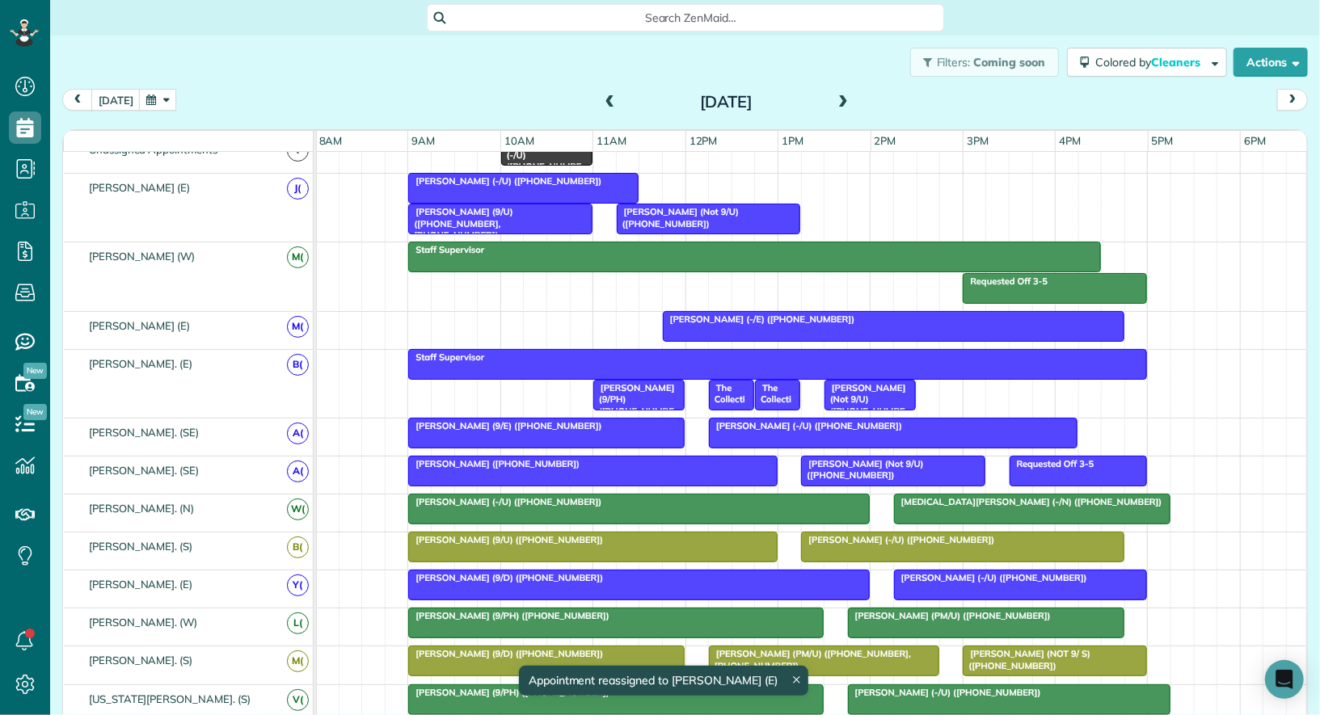  I want to click on span: Cleaners, so click(1177, 62).